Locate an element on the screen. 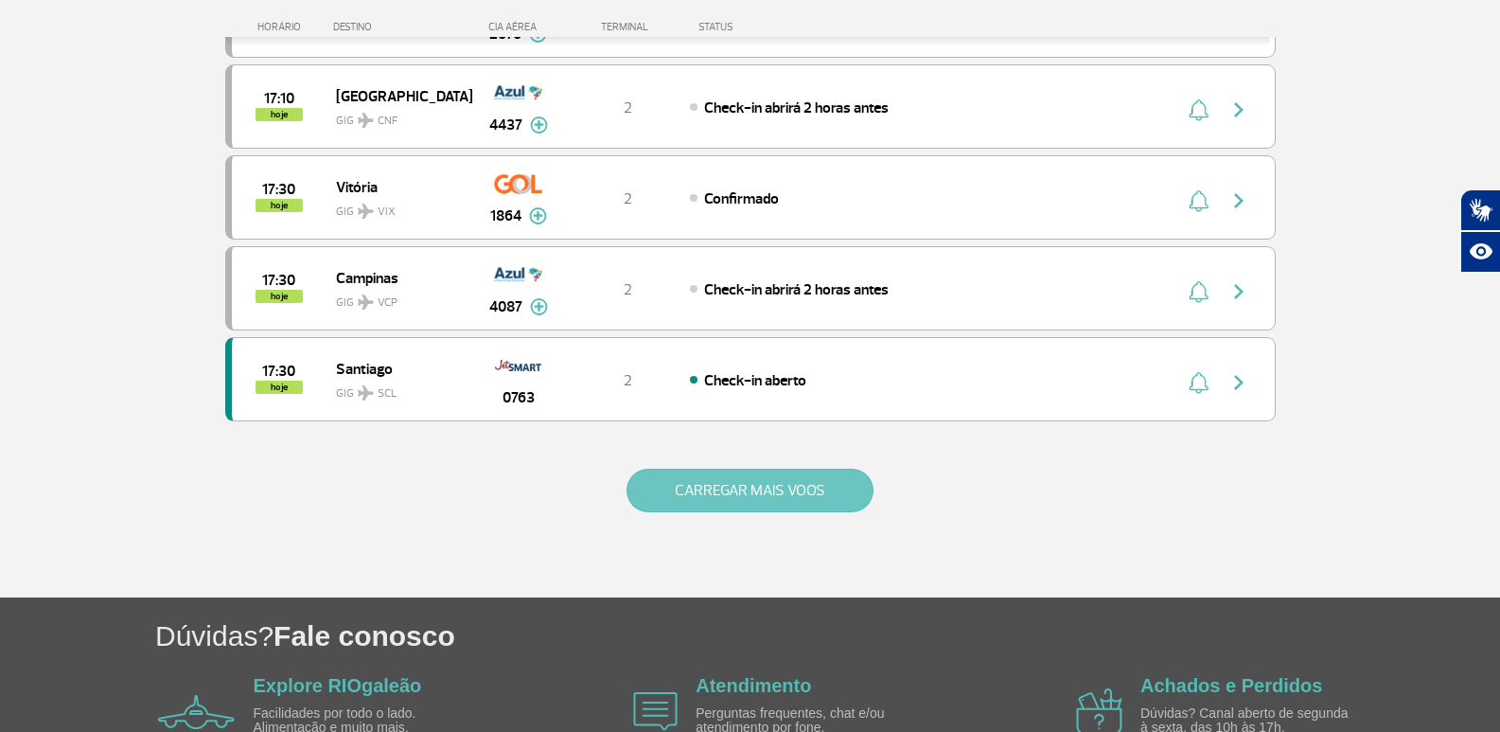  span: 4437 is located at coordinates (505, 125).